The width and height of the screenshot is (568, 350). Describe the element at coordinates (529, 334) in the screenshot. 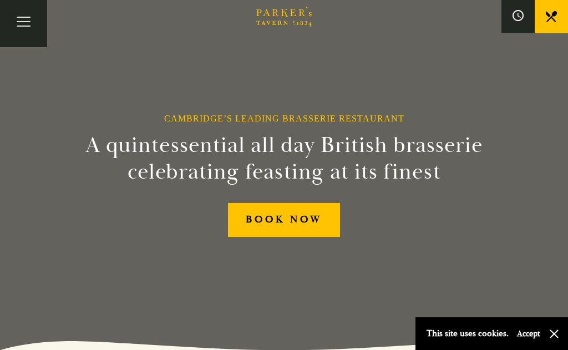

I see `button: Accept` at that location.